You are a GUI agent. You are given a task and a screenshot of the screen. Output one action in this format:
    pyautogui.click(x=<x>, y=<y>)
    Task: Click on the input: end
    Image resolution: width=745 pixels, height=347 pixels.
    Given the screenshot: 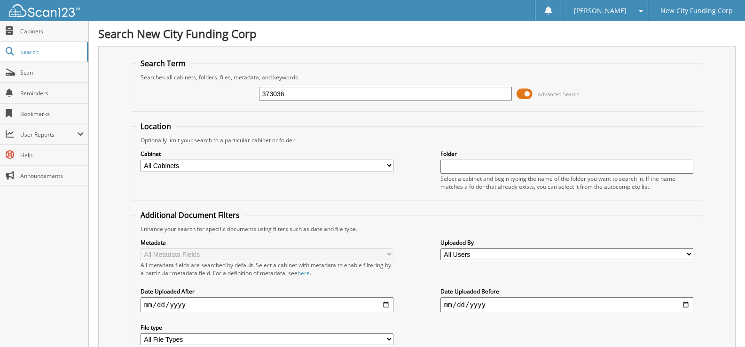 What is the action you would take?
    pyautogui.click(x=567, y=305)
    